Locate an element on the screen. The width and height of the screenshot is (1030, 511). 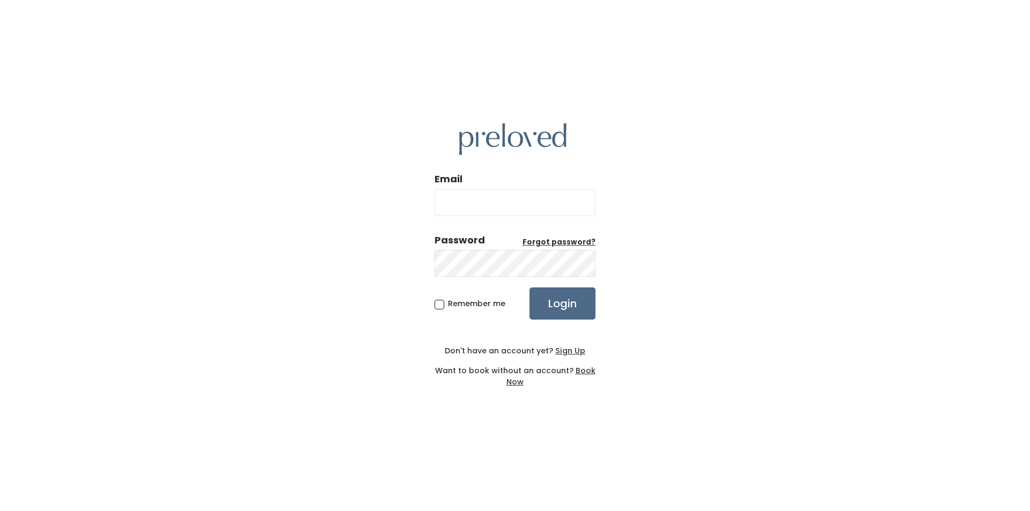
div: Password is located at coordinates (460, 240).